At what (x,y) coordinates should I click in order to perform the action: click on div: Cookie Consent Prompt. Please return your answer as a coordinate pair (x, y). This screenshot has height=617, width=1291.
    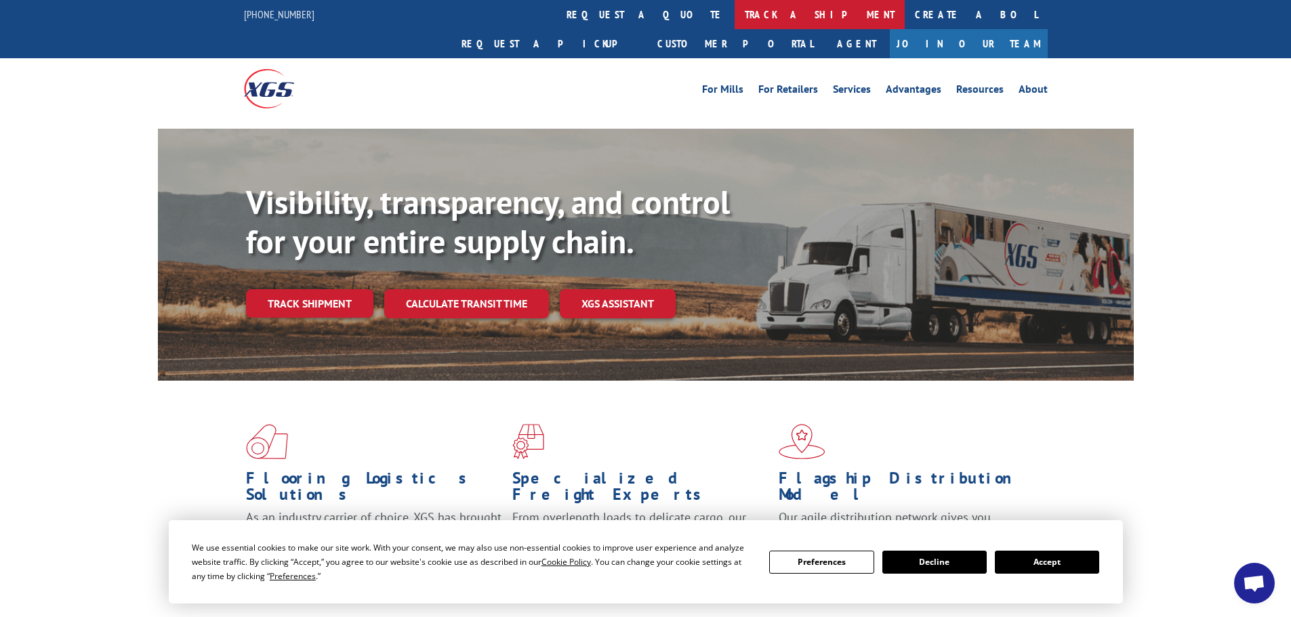
    Looking at the image, I should click on (646, 562).